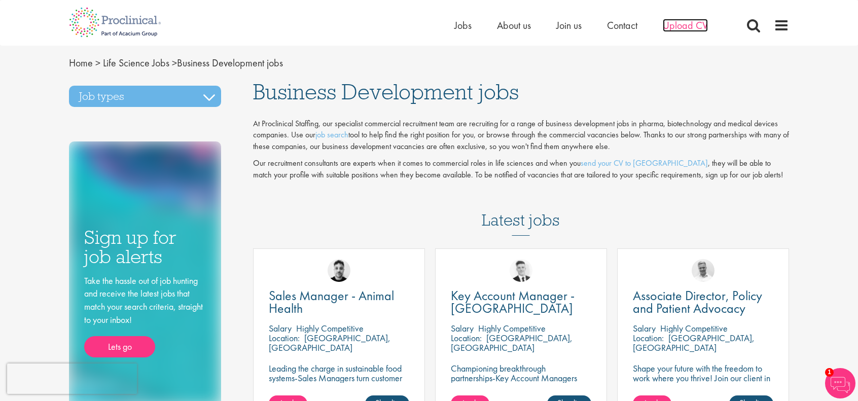 This screenshot has height=401, width=858. I want to click on h3: Latest jobs, so click(521, 211).